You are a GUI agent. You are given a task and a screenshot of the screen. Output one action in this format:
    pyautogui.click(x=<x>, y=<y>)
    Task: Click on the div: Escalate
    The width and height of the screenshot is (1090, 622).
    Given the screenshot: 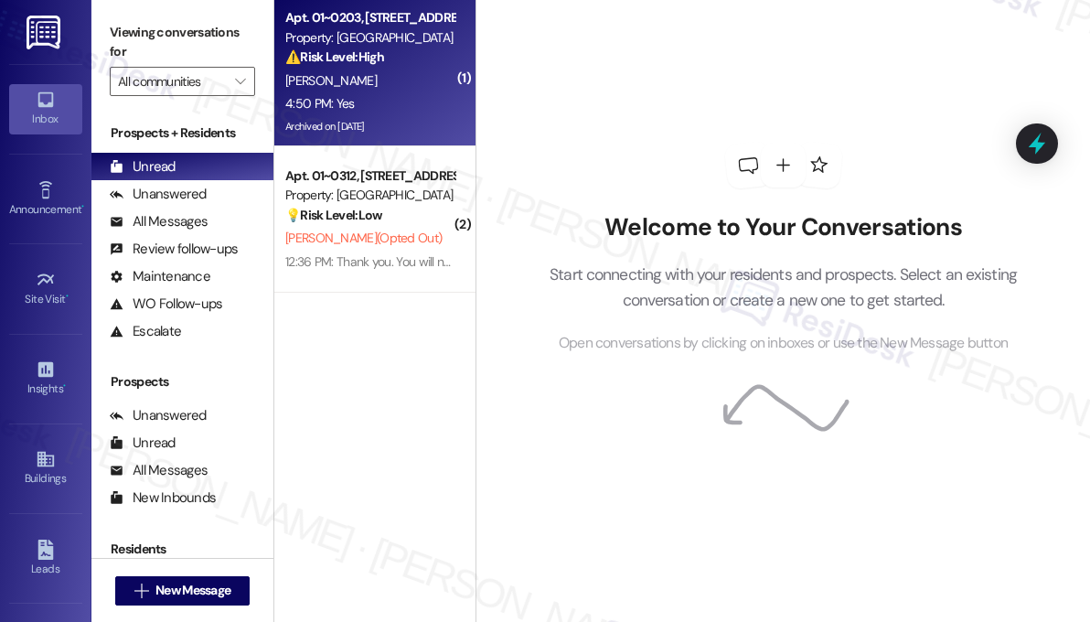 What is the action you would take?
    pyautogui.click(x=145, y=331)
    